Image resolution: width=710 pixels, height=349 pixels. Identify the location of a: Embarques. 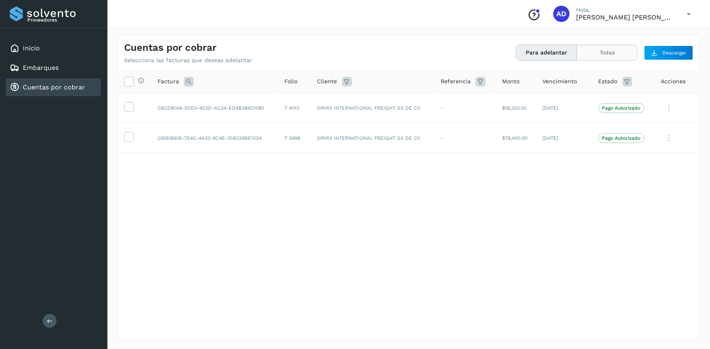
(41, 68).